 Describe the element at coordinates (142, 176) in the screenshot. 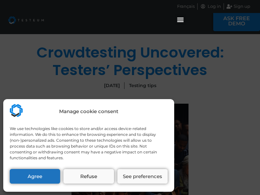

I see `button: See preferences` at that location.